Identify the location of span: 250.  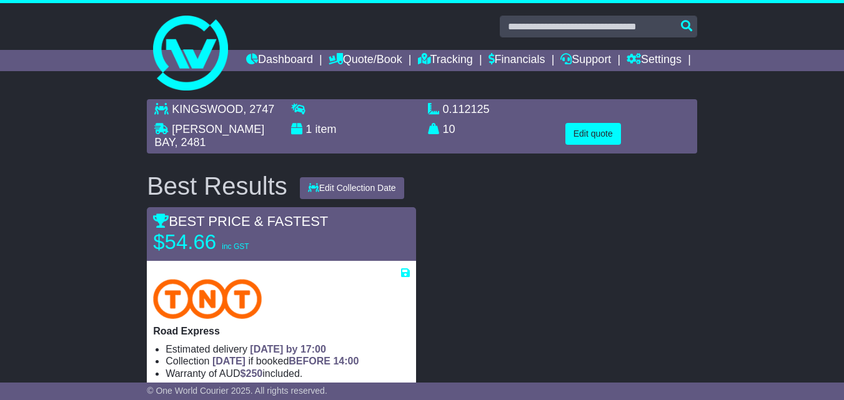
(254, 373).